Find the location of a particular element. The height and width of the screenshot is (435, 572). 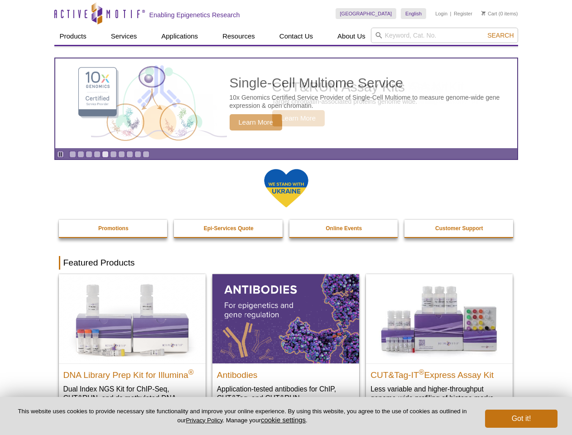

strong: Promotions is located at coordinates (113, 228).